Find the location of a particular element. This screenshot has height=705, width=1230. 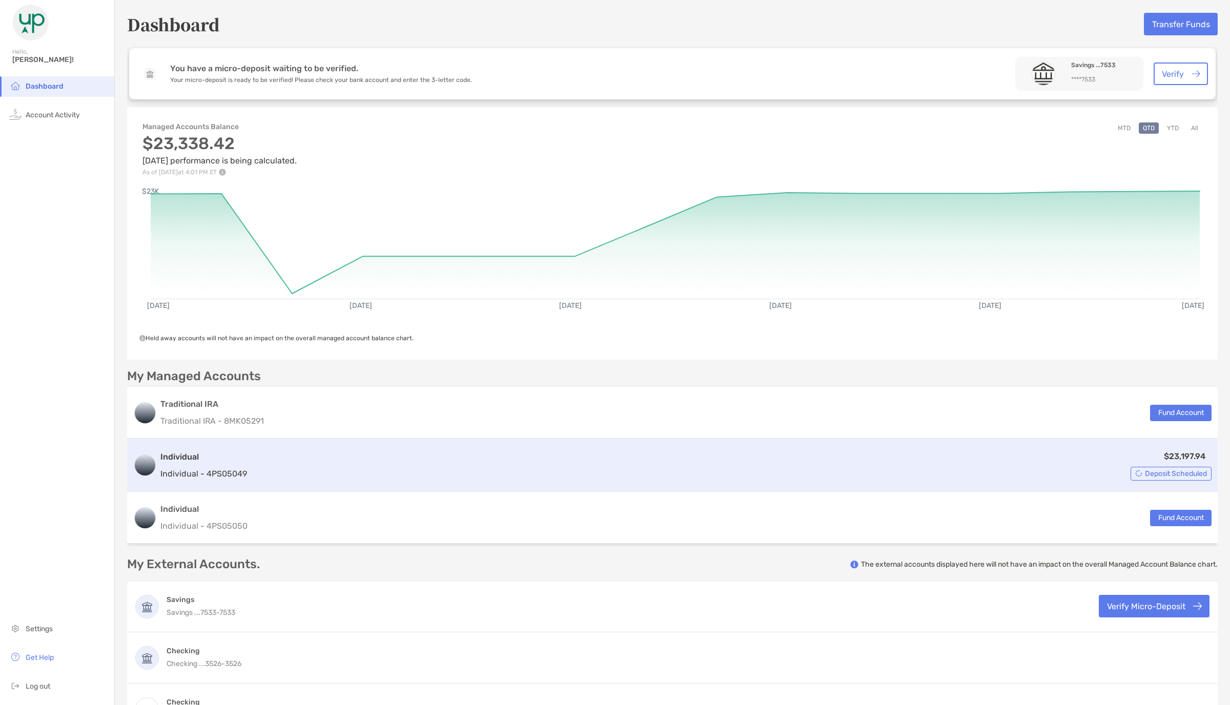

h4: Savings is located at coordinates (201, 599).